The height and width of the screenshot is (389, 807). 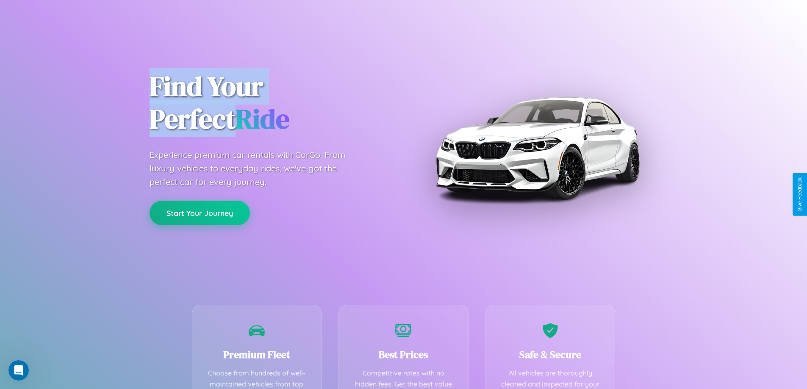 What do you see at coordinates (257, 355) in the screenshot?
I see `h3: Premium Fleet` at bounding box center [257, 355].